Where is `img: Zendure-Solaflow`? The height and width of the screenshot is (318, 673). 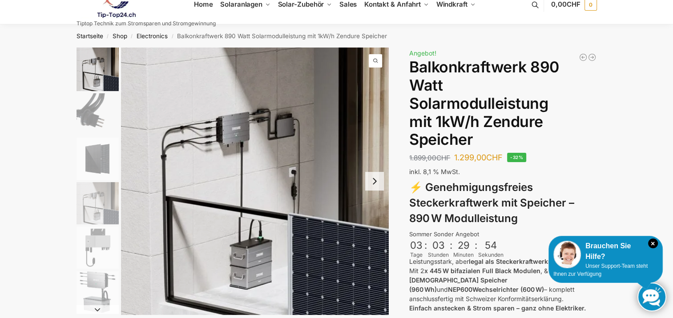 img: Zendure-Solaflow is located at coordinates (97, 292).